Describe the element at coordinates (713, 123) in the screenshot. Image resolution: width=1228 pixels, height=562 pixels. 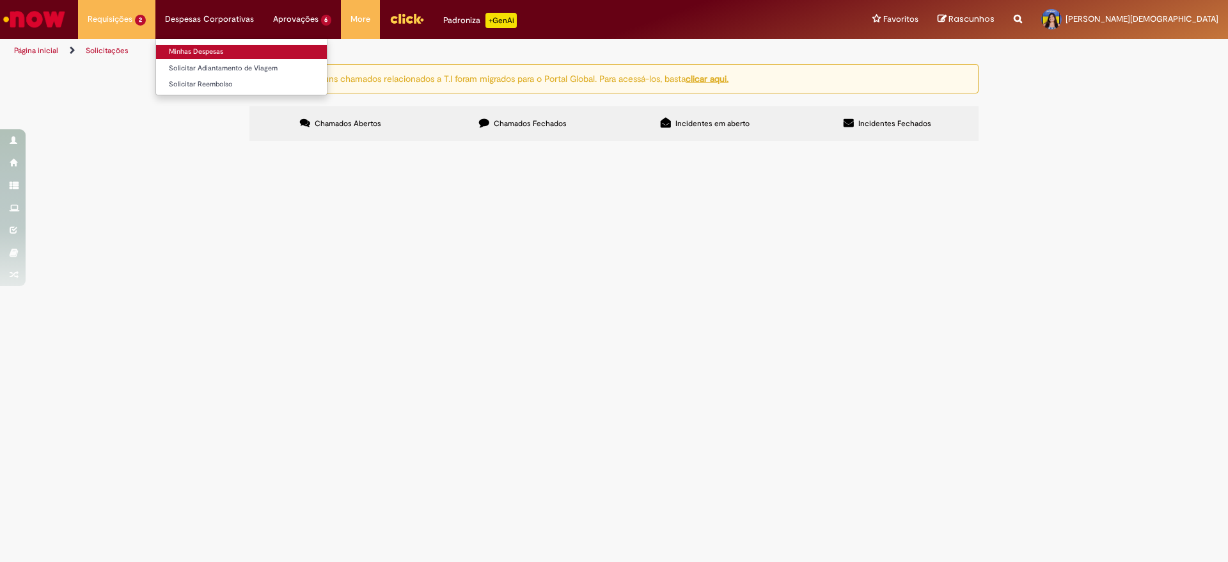
I see `span: Incidentes em aberto` at that location.